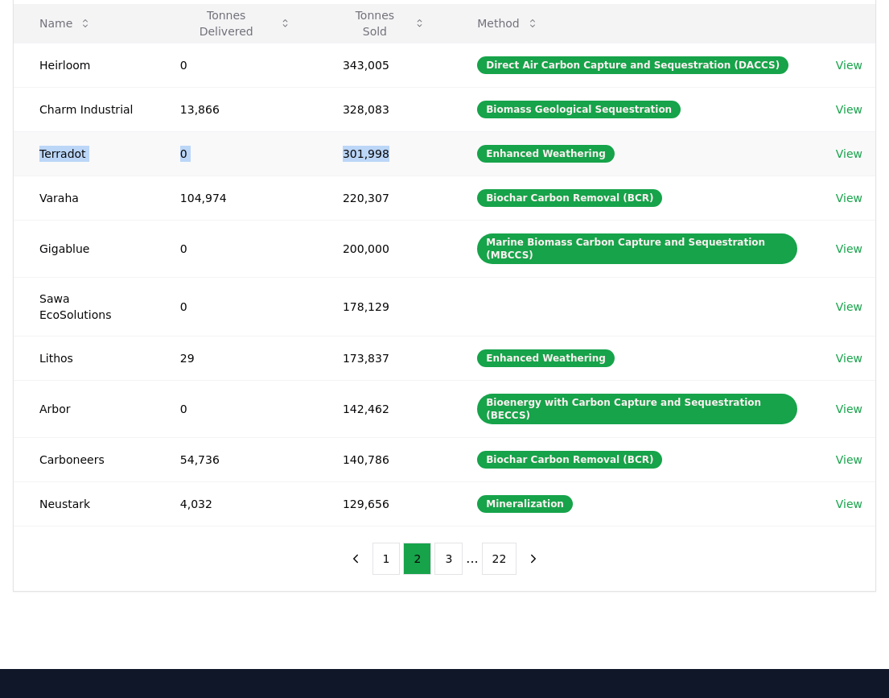 This screenshot has height=698, width=889. I want to click on button: 22, so click(500, 558).